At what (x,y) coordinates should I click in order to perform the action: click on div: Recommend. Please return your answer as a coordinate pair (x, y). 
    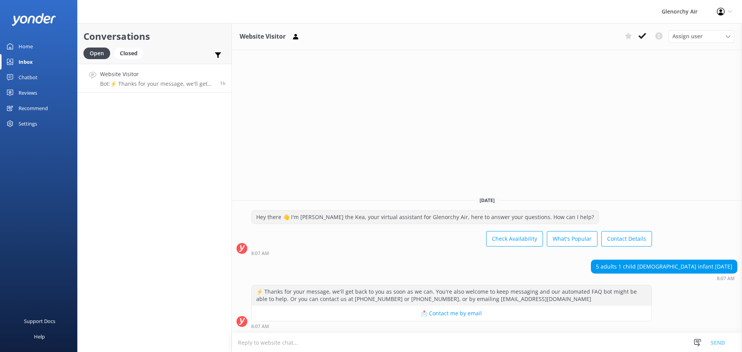
    Looking at the image, I should click on (33, 108).